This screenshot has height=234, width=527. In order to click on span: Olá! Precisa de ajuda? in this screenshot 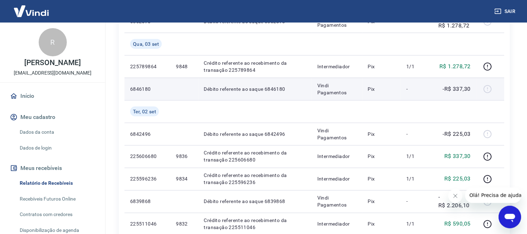, I will do `click(32, 8)`.